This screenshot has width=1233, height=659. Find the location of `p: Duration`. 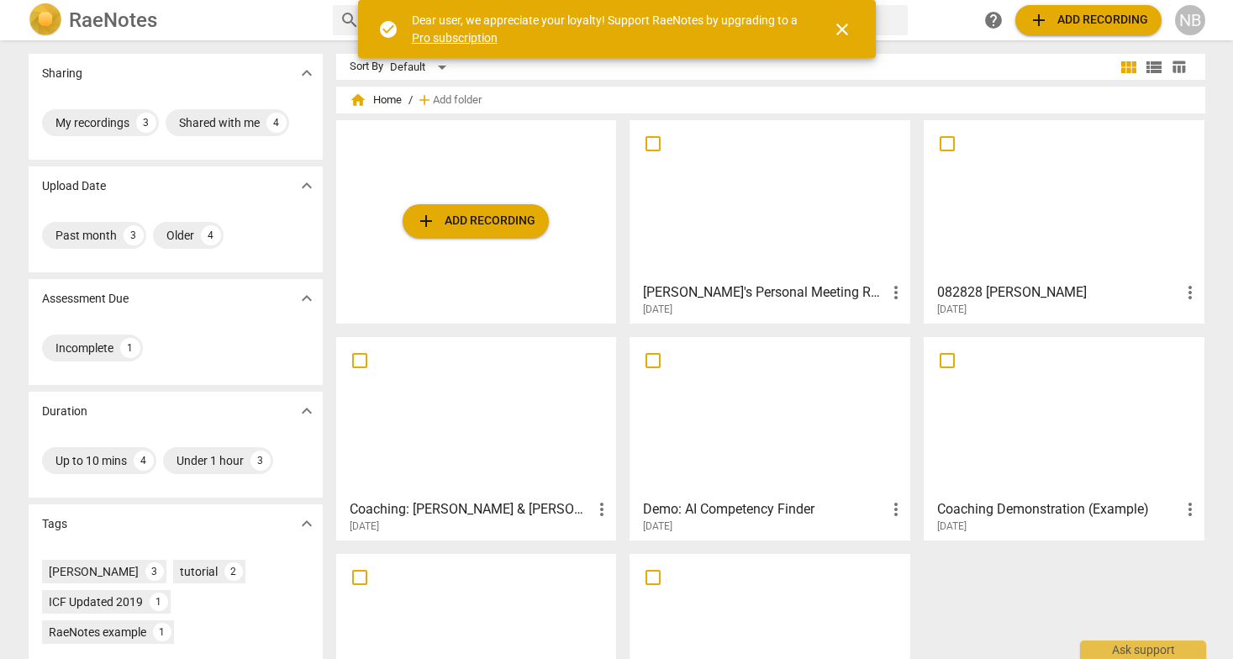

p: Duration is located at coordinates (65, 411).